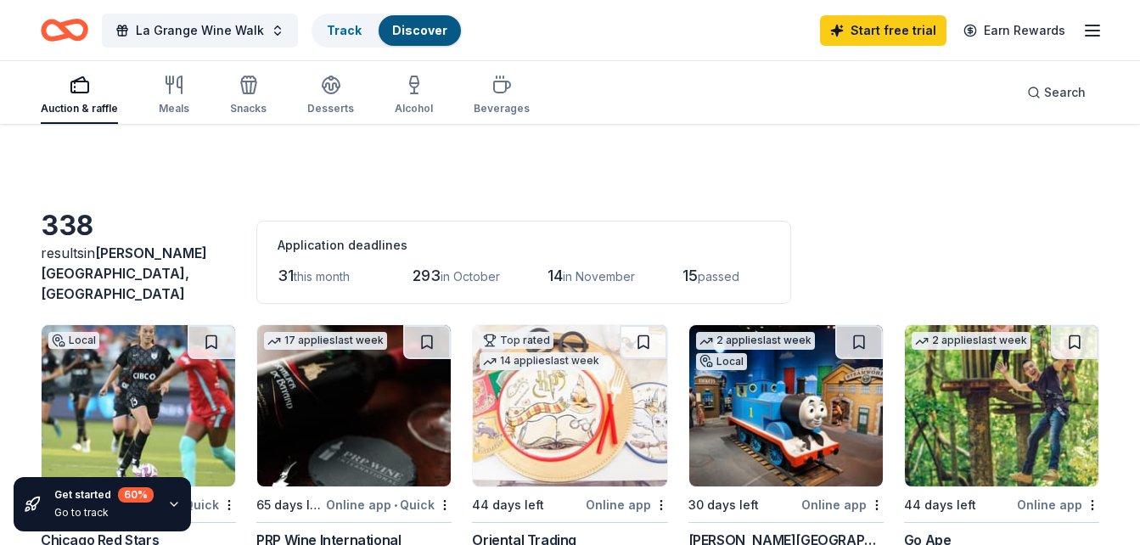 The image size is (1140, 545). Describe the element at coordinates (248, 109) in the screenshot. I see `div: Snacks` at that location.